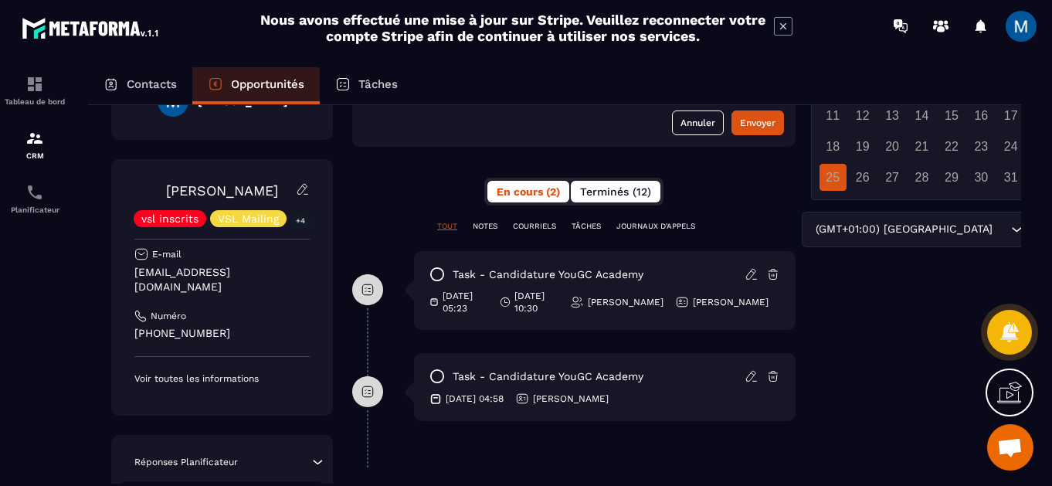  I want to click on div: 23, so click(981, 146).